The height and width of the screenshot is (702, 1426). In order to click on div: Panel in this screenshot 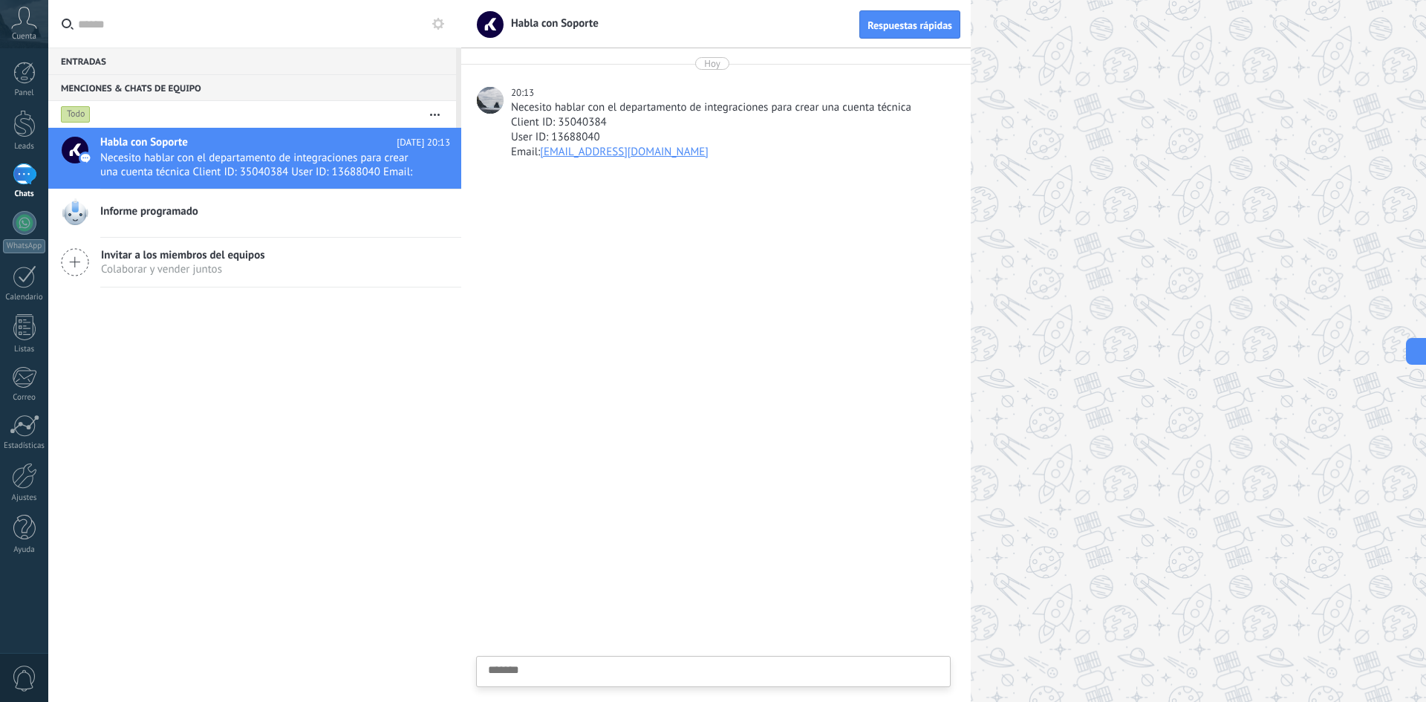, I will do `click(25, 93)`.